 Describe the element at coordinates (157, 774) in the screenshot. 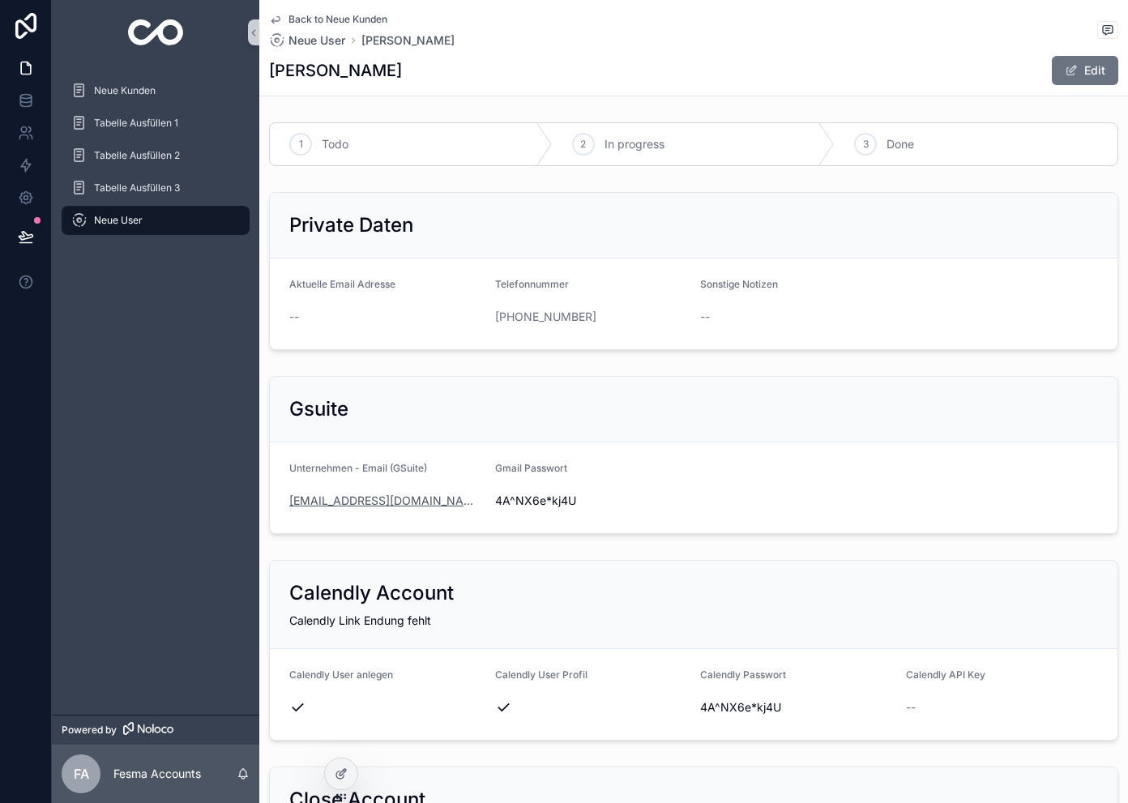

I see `p: Fesma Accounts` at that location.